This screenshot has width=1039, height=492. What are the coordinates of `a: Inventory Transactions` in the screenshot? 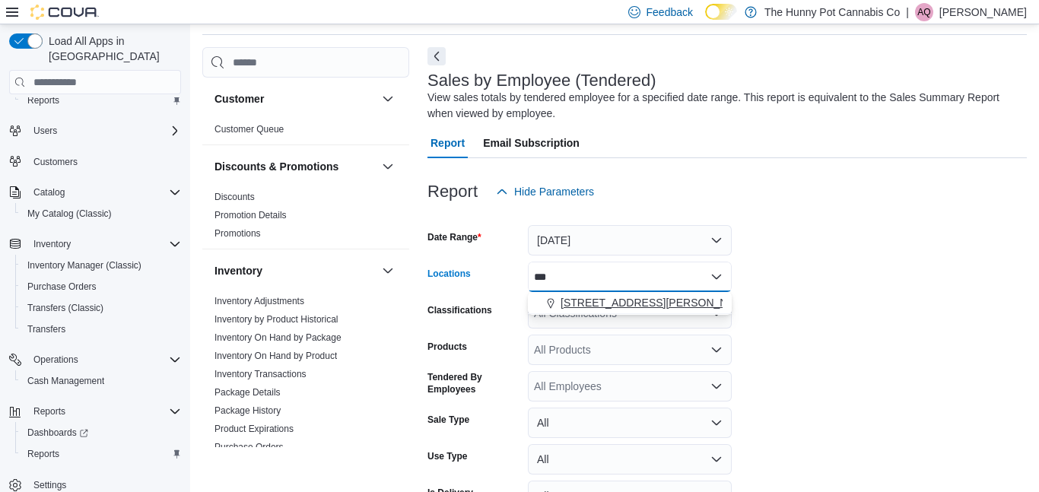 It's located at (260, 374).